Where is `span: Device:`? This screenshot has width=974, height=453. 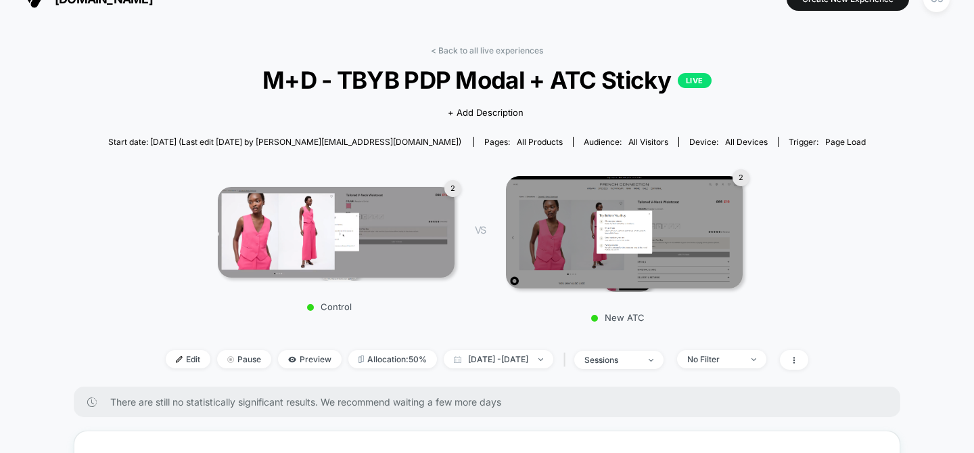 span: Device: is located at coordinates (728, 141).